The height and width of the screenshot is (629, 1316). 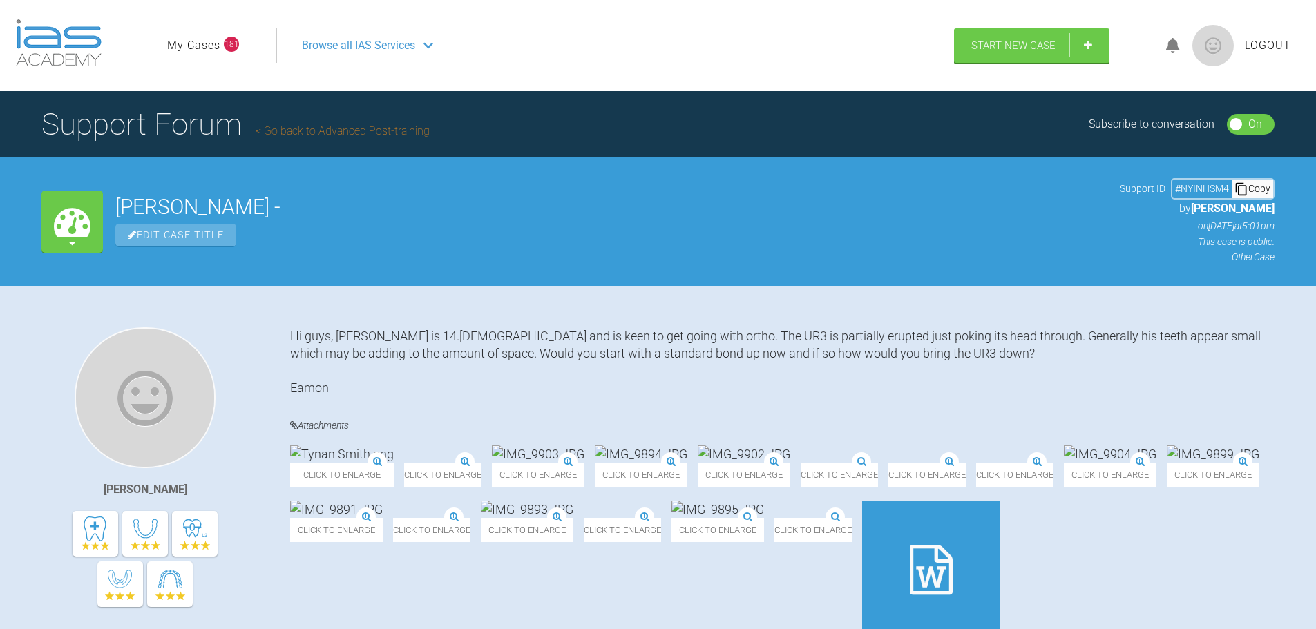 What do you see at coordinates (358, 46) in the screenshot?
I see `span: Browse all IAS Services` at bounding box center [358, 46].